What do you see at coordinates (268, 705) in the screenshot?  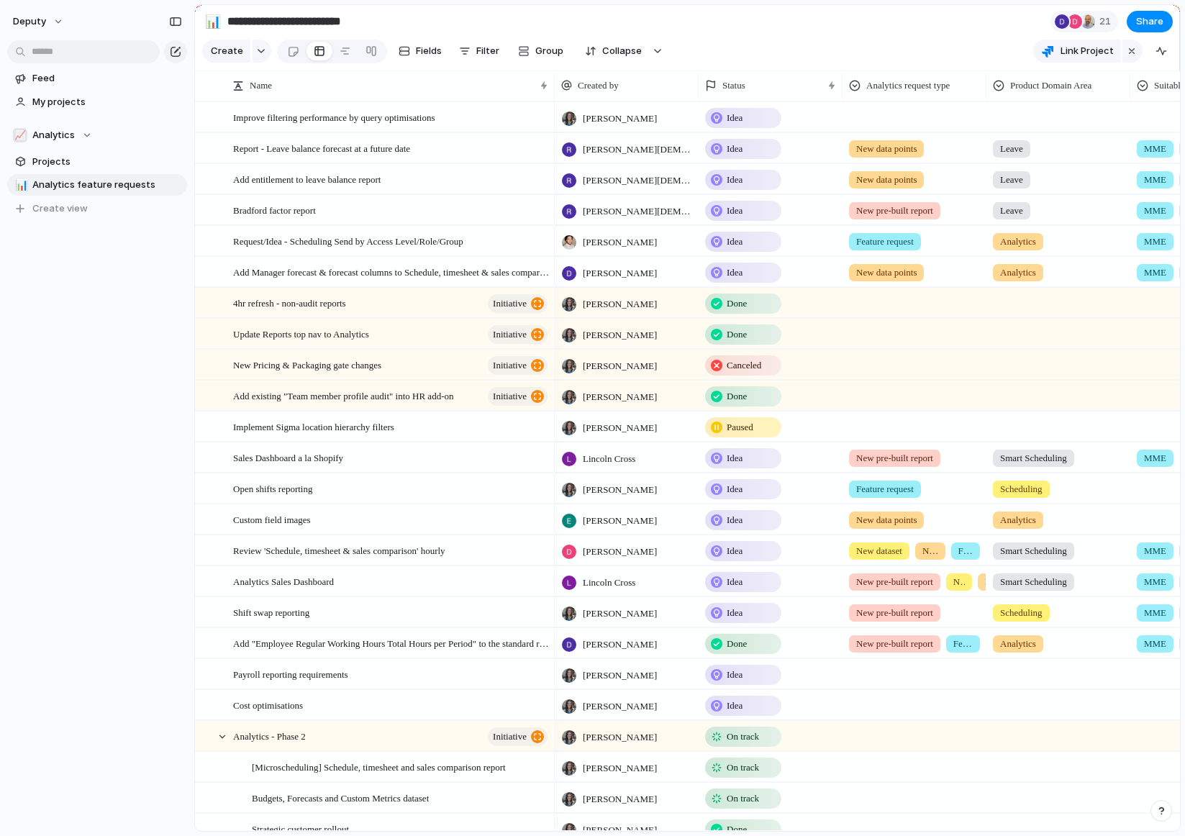 I see `span: Cost optimisations` at bounding box center [268, 705].